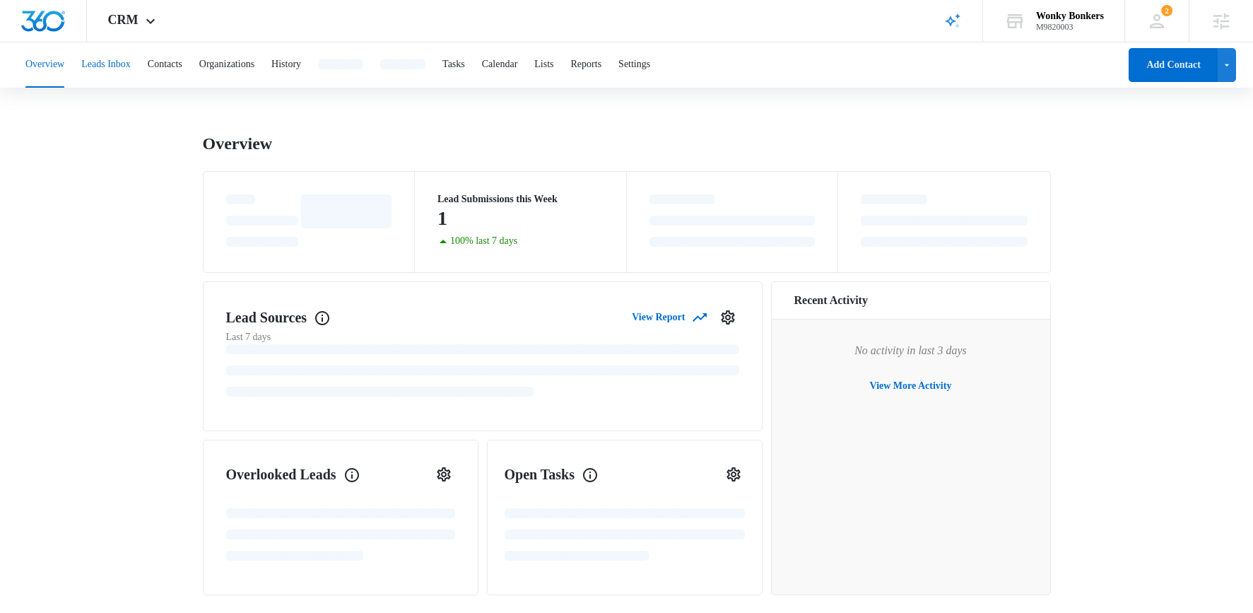  What do you see at coordinates (483, 241) in the screenshot?
I see `p: 100% last 7 days` at bounding box center [483, 241].